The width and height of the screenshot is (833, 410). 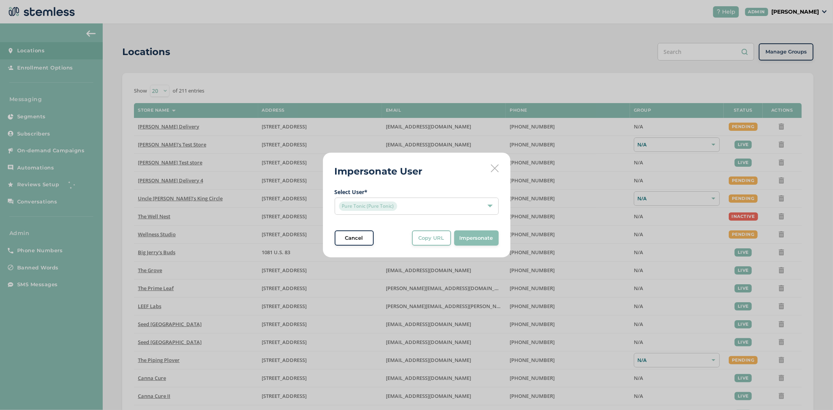 I want to click on span: Cancel, so click(x=354, y=238).